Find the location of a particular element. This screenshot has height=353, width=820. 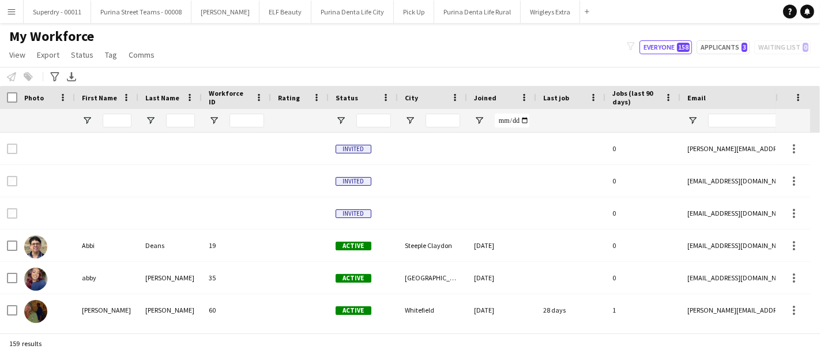

button: Purina Street Teams - 00008 is located at coordinates (141, 12).